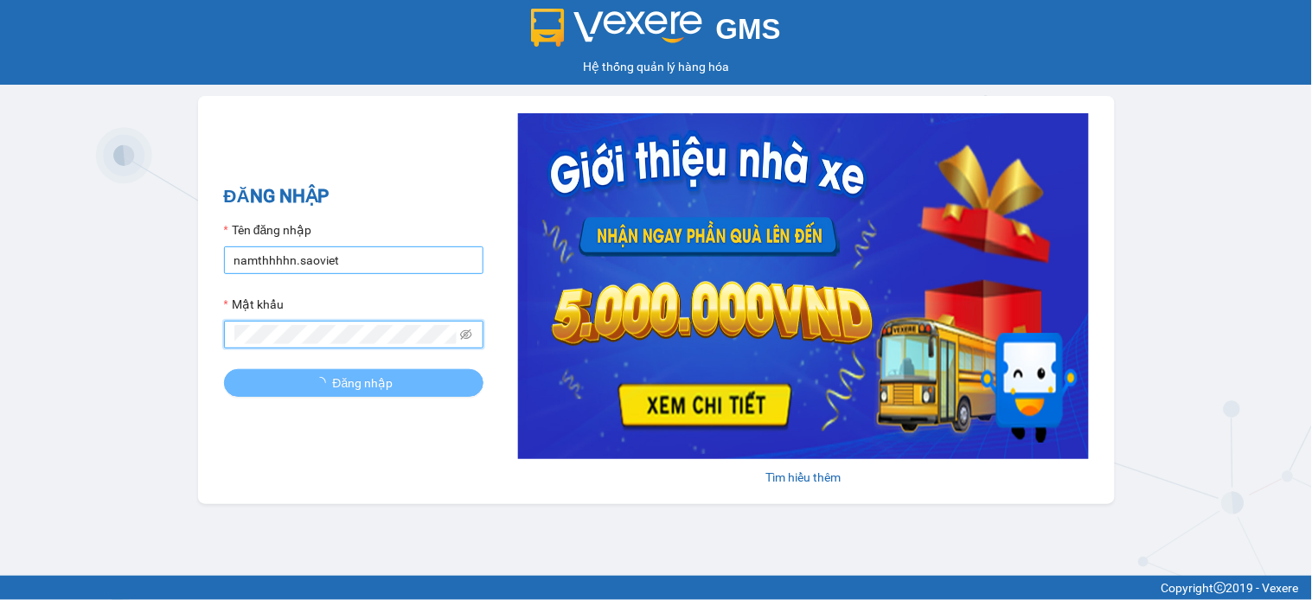 This screenshot has height=600, width=1312. I want to click on span: eye-invisible, so click(466, 335).